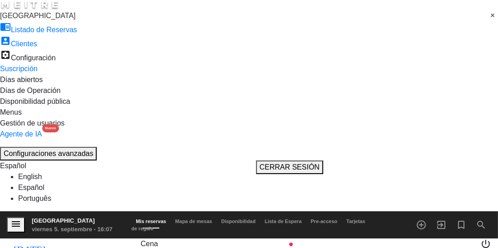  I want to click on span: fiber_manual_record, so click(291, 245).